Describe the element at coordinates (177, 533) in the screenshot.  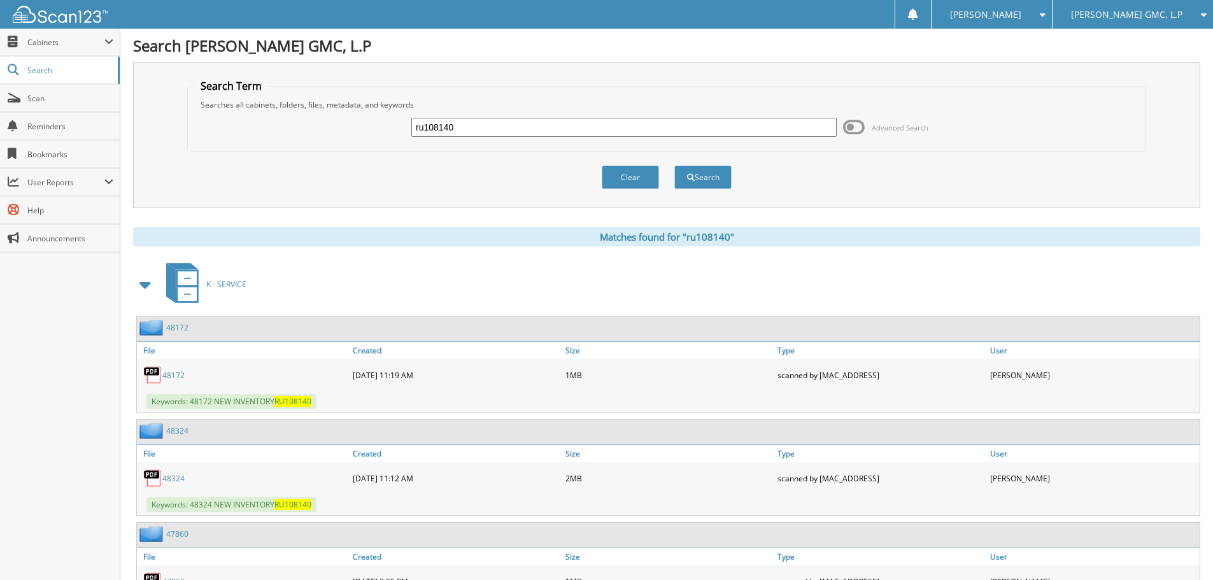
I see `a: 47860` at that location.